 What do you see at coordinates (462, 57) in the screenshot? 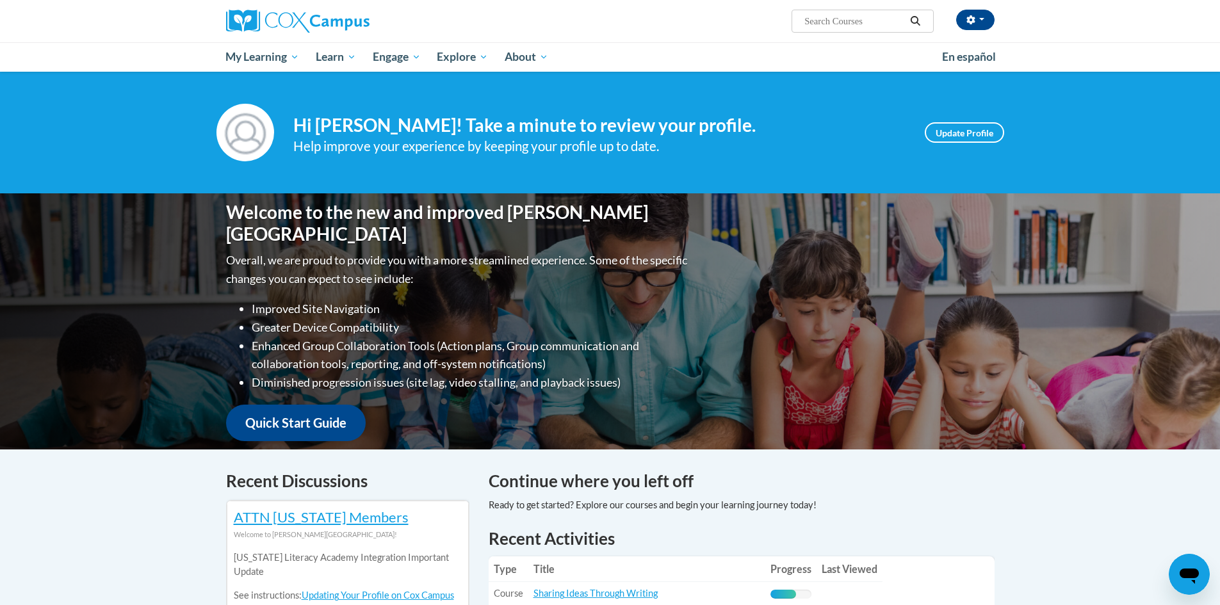
I see `span: Explore` at bounding box center [462, 57].